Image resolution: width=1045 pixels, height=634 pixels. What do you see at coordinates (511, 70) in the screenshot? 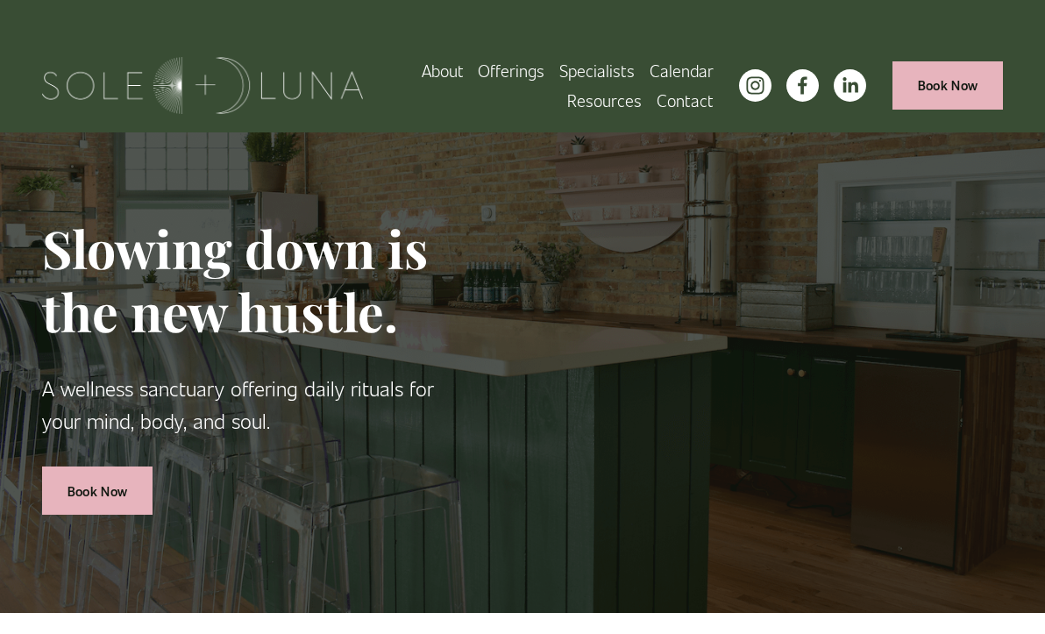
I see `span: Offerings` at bounding box center [511, 70].